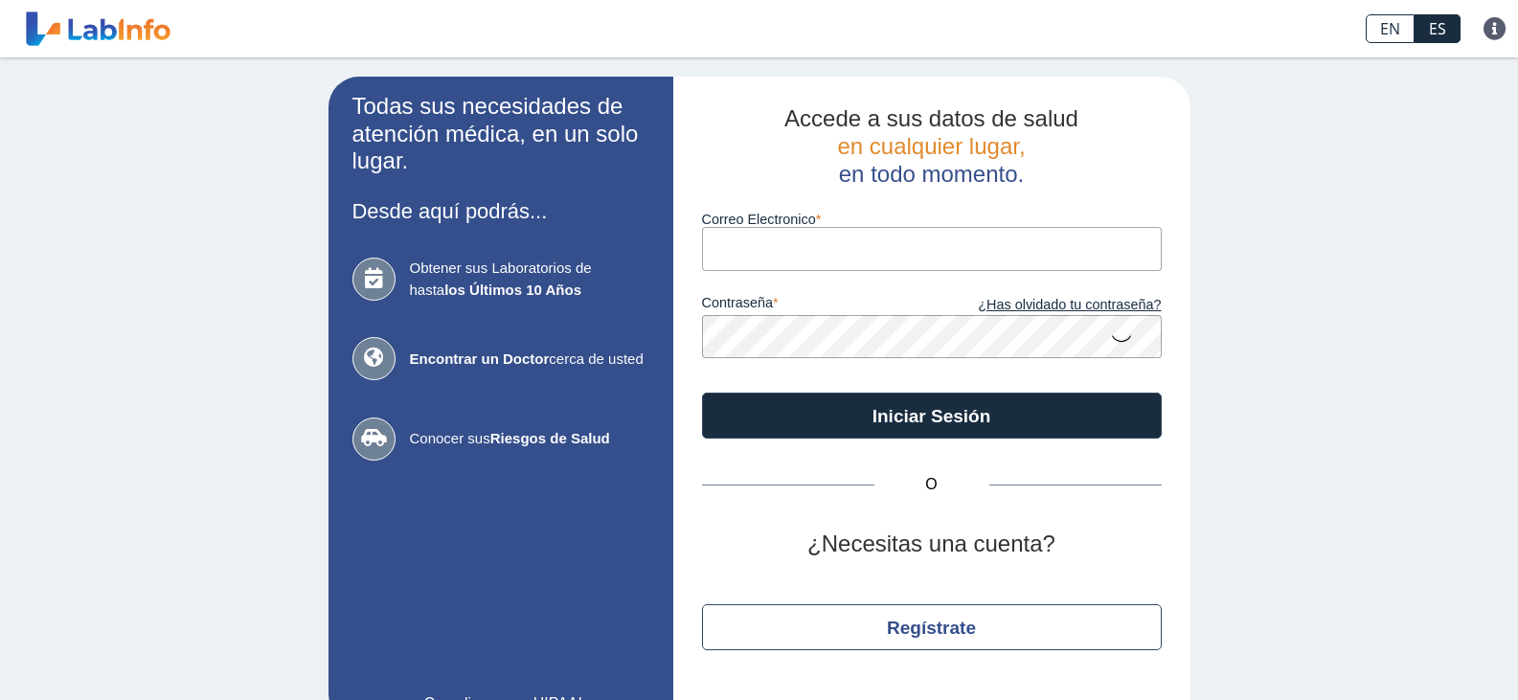 The width and height of the screenshot is (1518, 700). Describe the element at coordinates (530, 279) in the screenshot. I see `span: Obtener sus Laboratorios de hasta` at that location.